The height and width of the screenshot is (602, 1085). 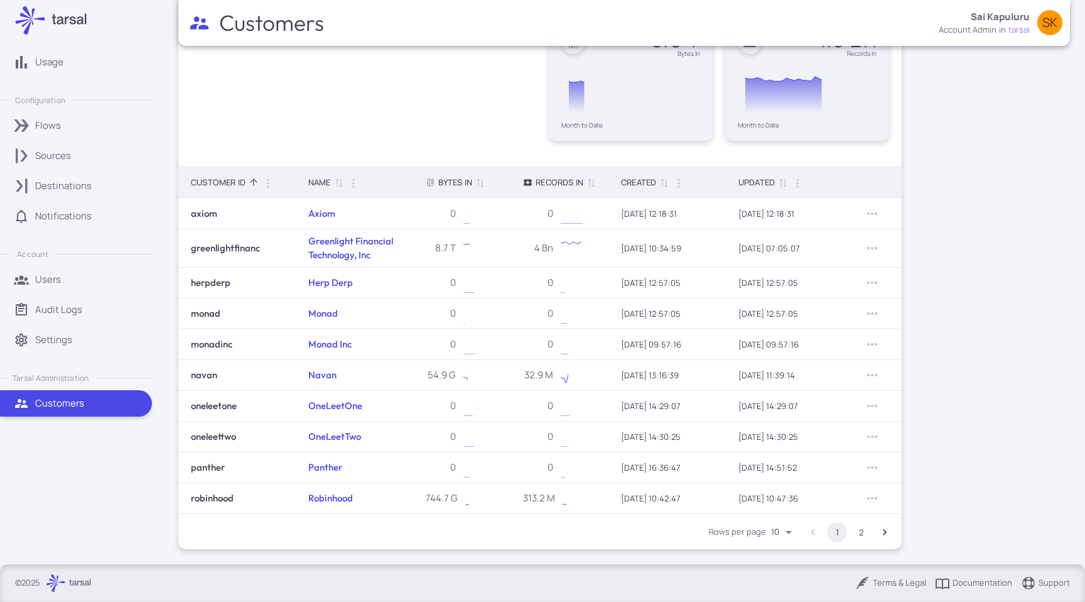 What do you see at coordinates (849, 532) in the screenshot?
I see `nav: pagination navigation` at bounding box center [849, 532].